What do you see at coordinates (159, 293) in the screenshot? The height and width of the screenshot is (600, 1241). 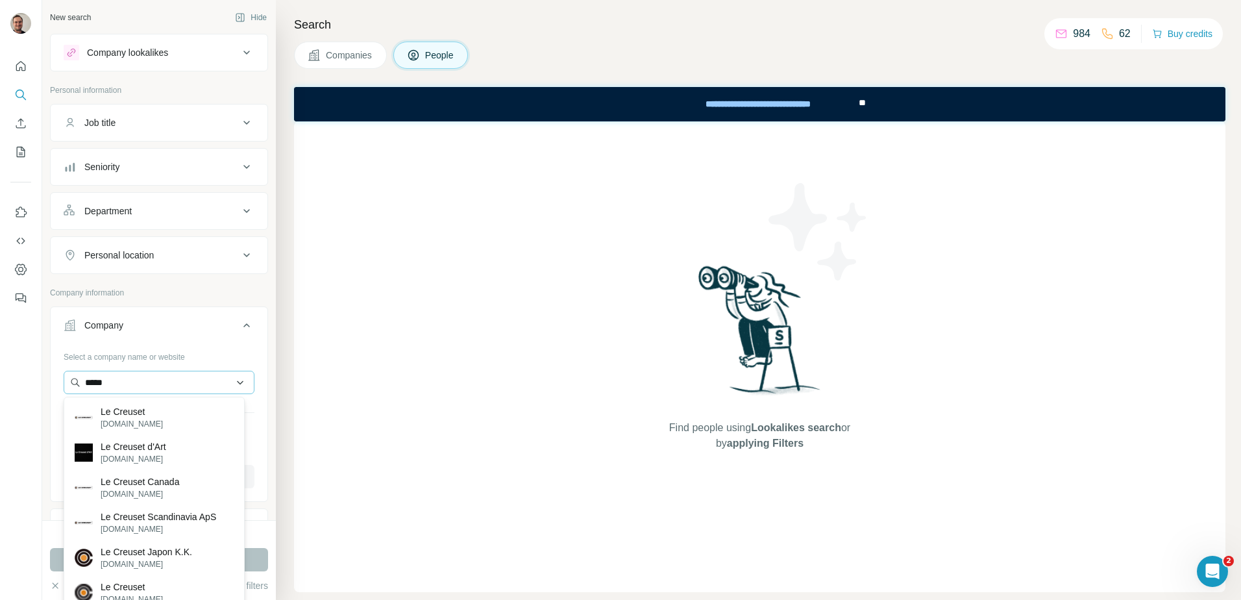 I see `p: Company information` at bounding box center [159, 293].